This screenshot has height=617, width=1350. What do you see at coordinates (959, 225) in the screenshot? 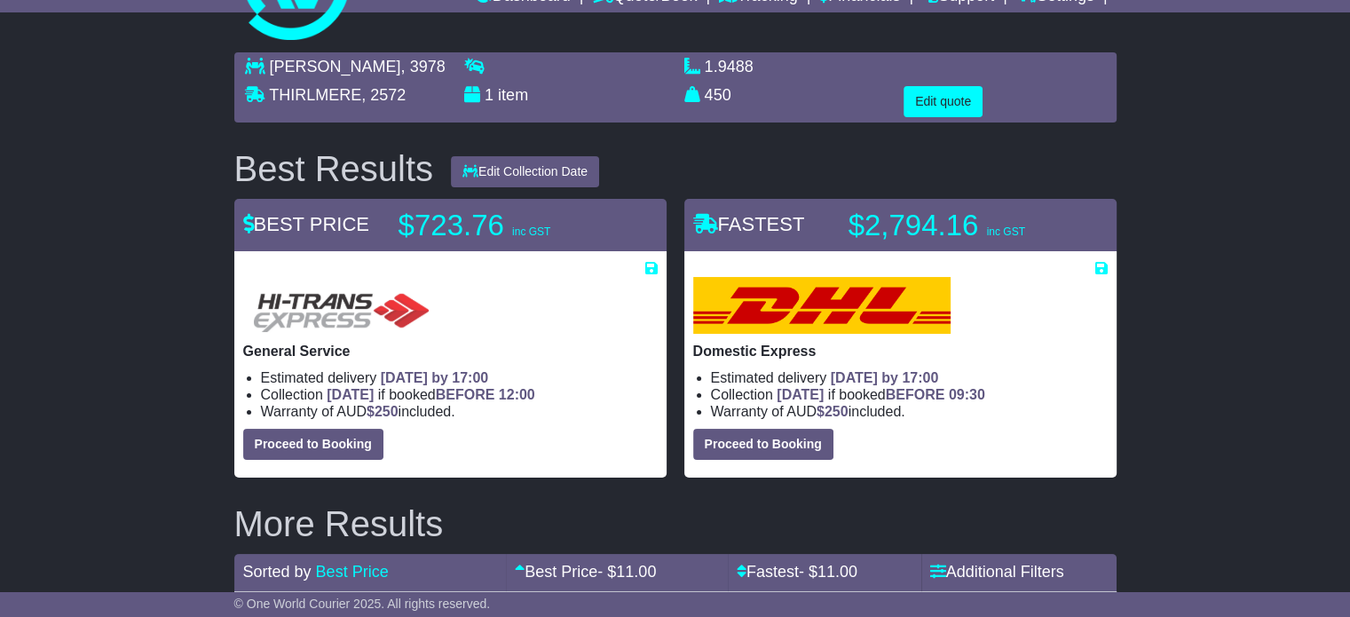
I see `p: $2,794.16` at bounding box center [959, 225].